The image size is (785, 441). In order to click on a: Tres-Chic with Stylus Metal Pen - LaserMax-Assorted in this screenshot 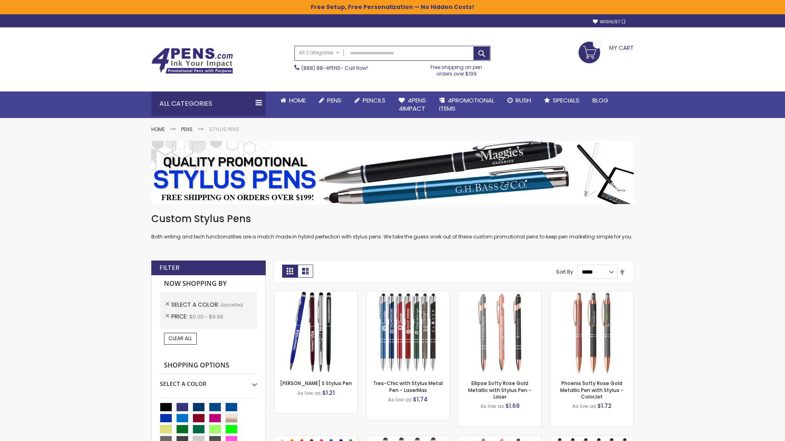, I will do `click(407, 294)`.